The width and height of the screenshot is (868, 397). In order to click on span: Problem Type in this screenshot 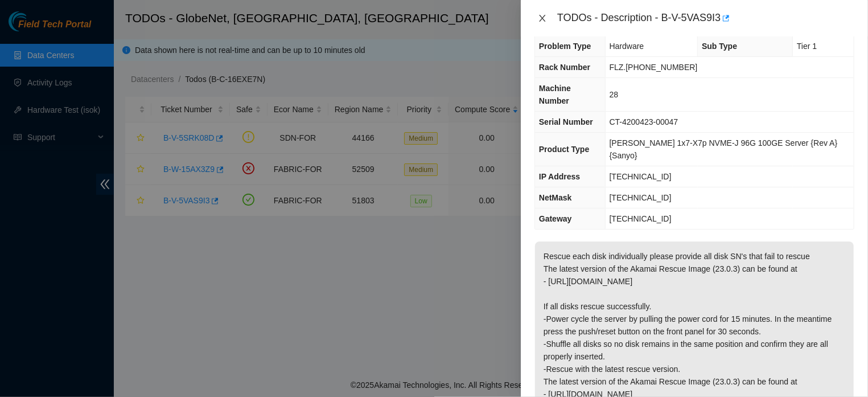, I will do `click(565, 46)`.